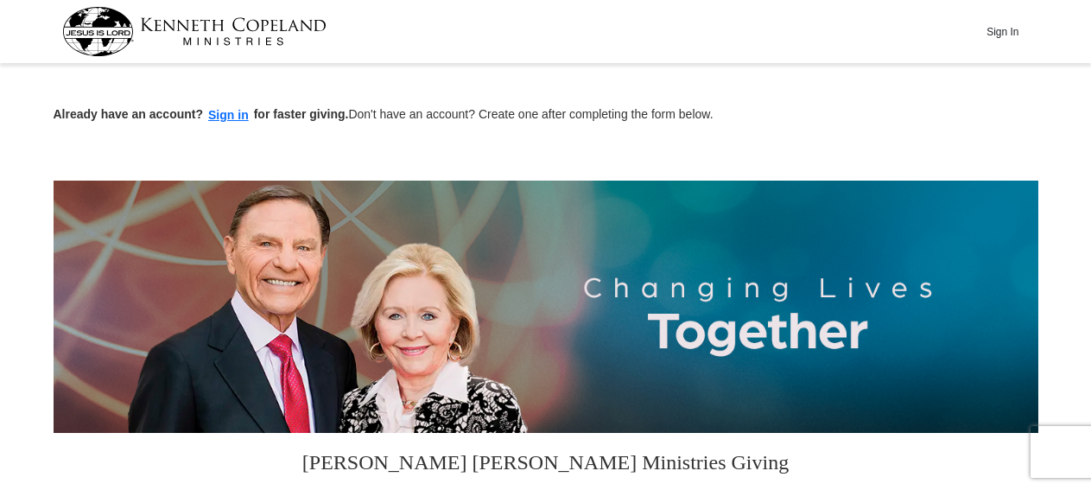 The image size is (1091, 490). What do you see at coordinates (546, 115) in the screenshot?
I see `p: Don't have an account? Create one after completing the form below.` at bounding box center [546, 115].